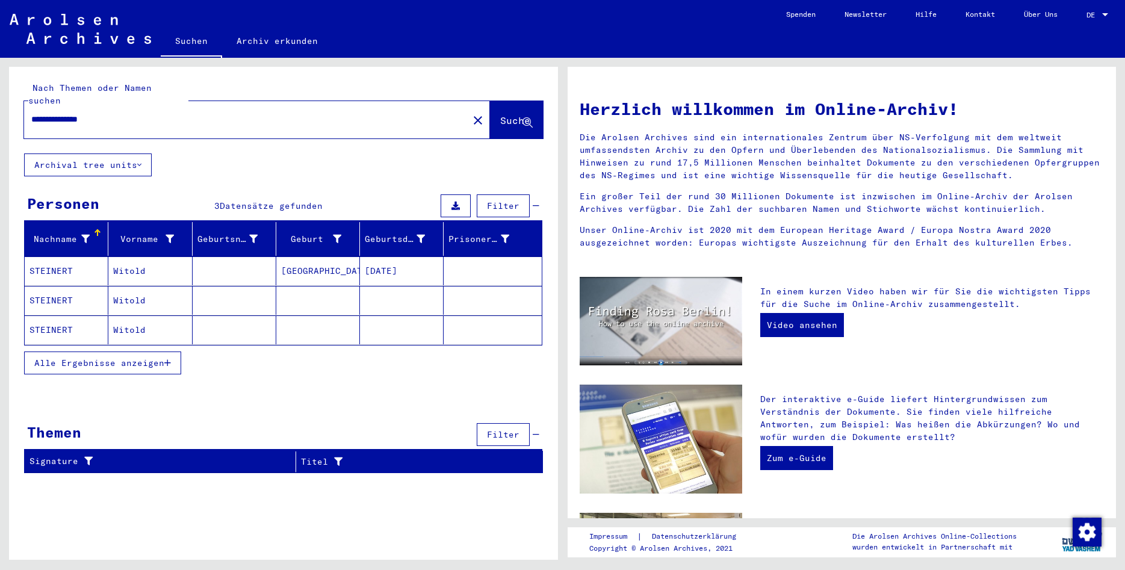 This screenshot has width=1125, height=570. Describe the element at coordinates (661, 321) in the screenshot. I see `img: video.jpg` at that location.